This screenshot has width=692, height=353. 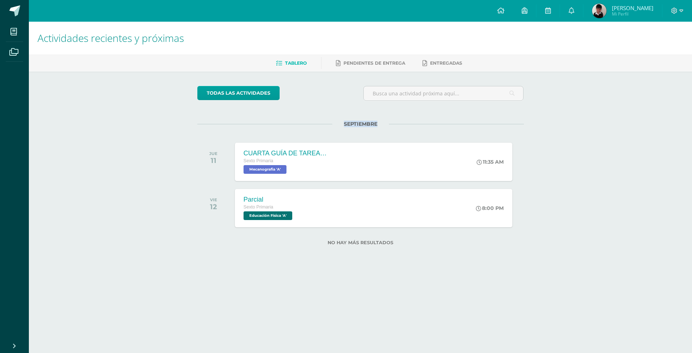 I want to click on div: Parcial, so click(x=269, y=199).